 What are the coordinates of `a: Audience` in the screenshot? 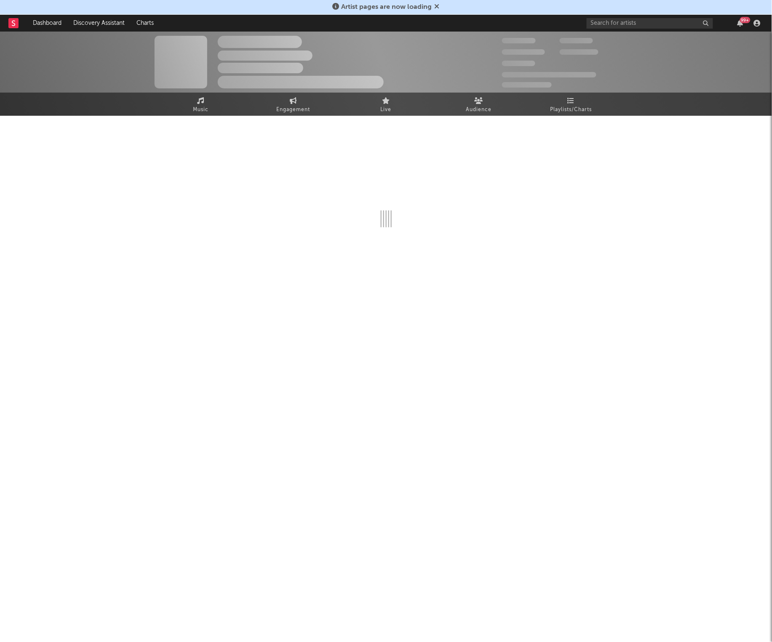 It's located at (479, 104).